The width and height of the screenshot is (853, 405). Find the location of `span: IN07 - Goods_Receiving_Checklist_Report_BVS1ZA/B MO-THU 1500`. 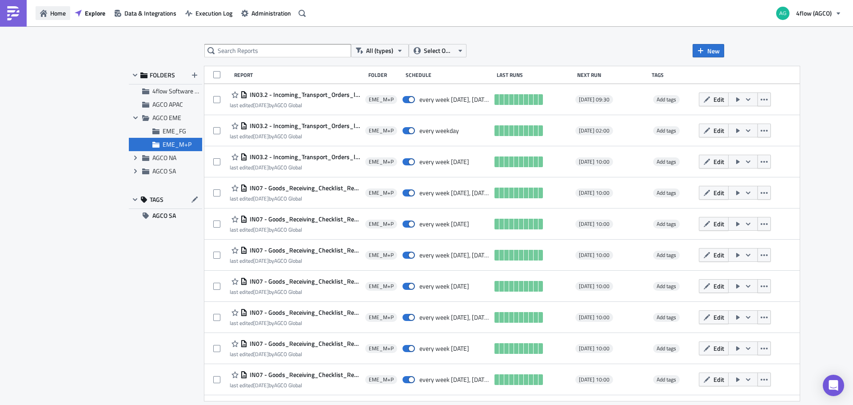

span: IN07 - Goods_Receiving_Checklist_Report_BVS1ZA/B MO-THU 1500 is located at coordinates (304, 375).